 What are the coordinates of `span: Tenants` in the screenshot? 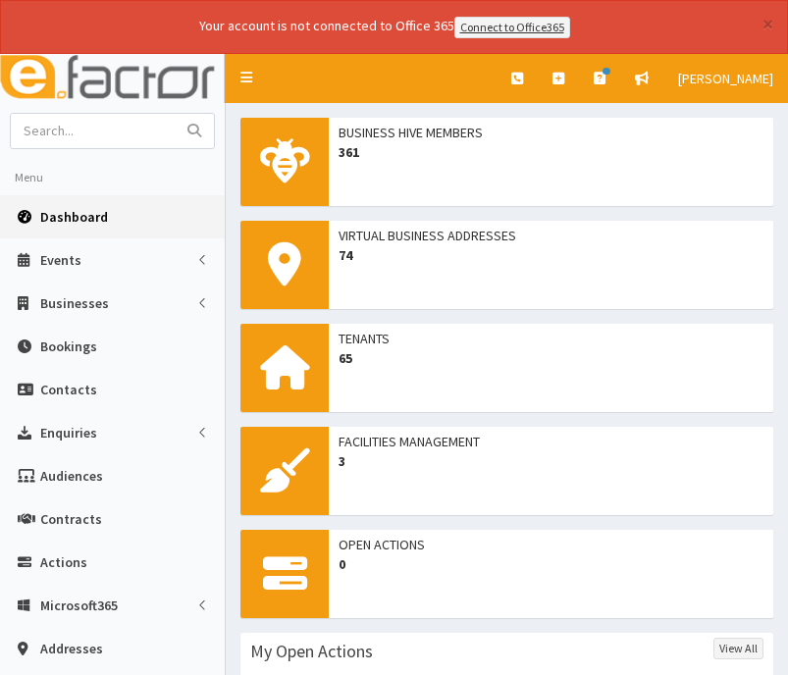 It's located at (550, 338).